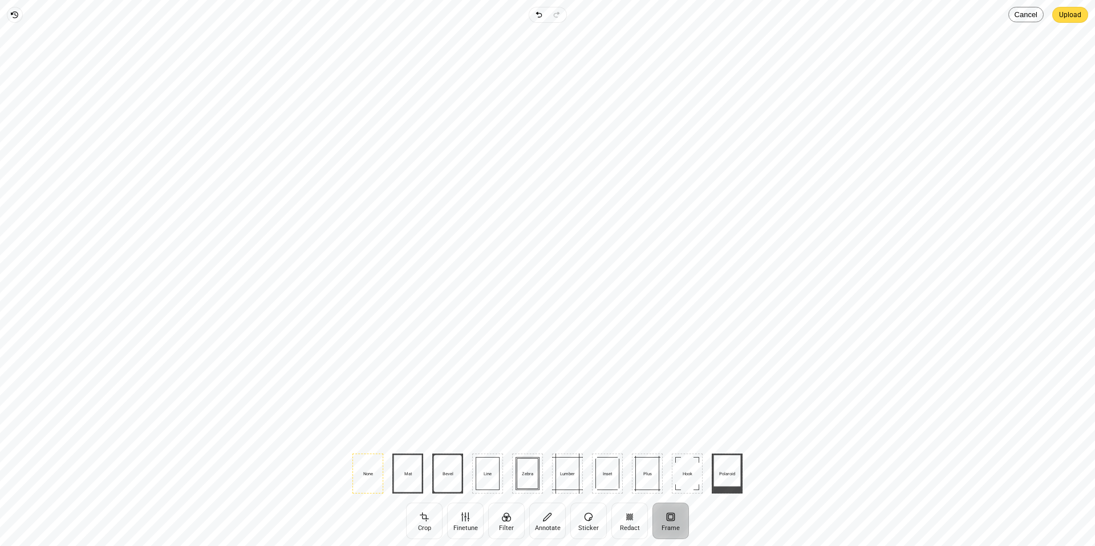 This screenshot has width=1095, height=546. I want to click on button: Frame, so click(671, 521).